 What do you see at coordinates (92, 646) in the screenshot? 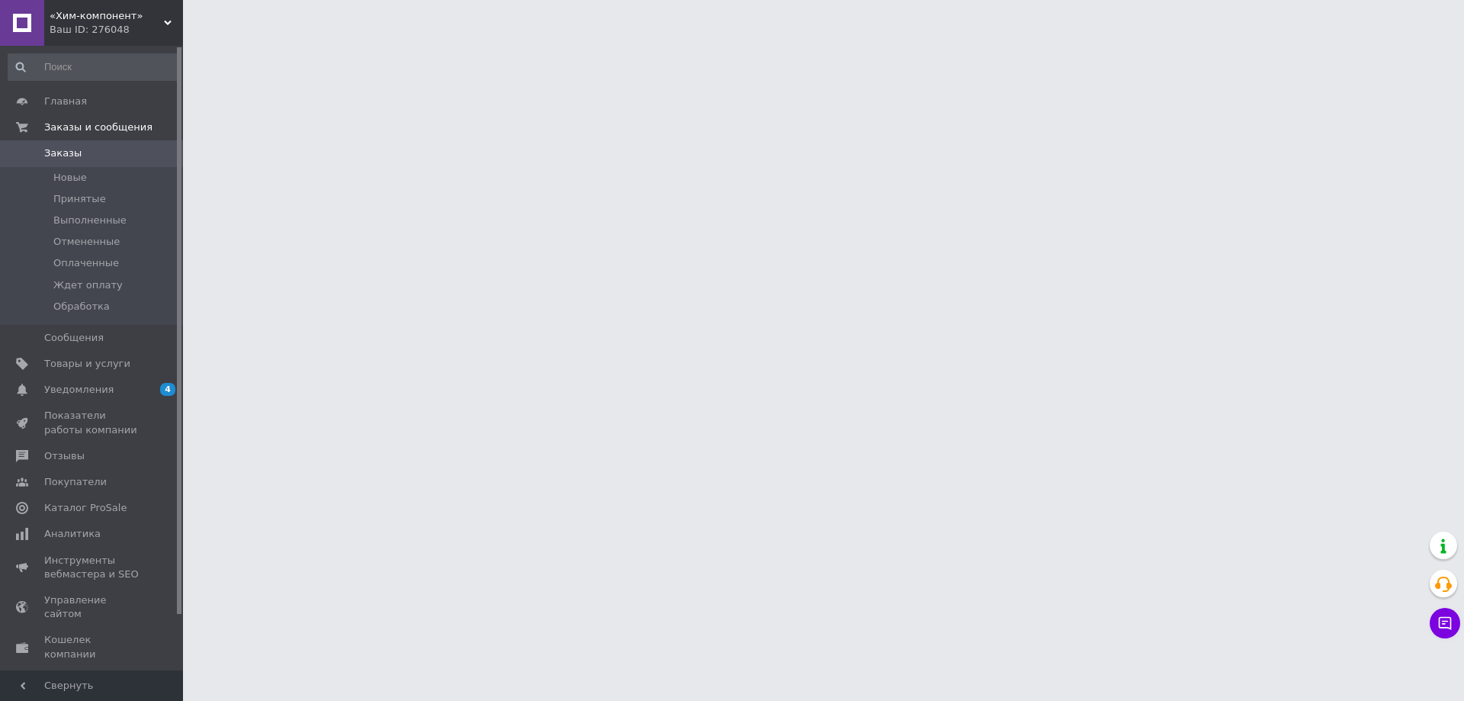
I see `span: Кошелек компании` at bounding box center [92, 646].